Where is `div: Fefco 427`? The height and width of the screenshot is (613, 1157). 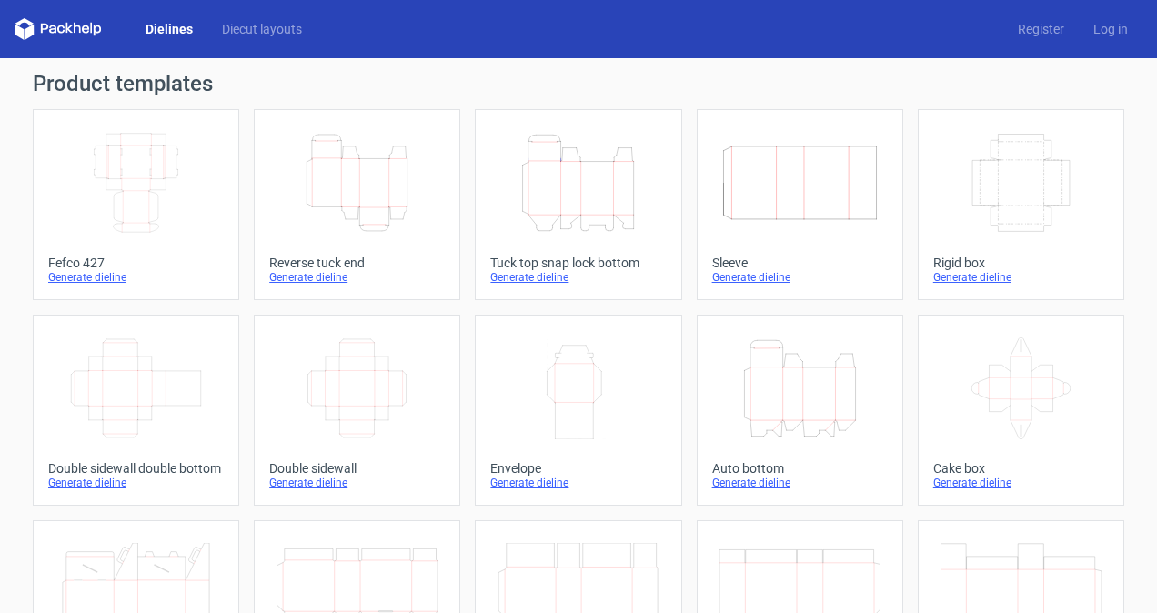 div: Fefco 427 is located at coordinates (135, 263).